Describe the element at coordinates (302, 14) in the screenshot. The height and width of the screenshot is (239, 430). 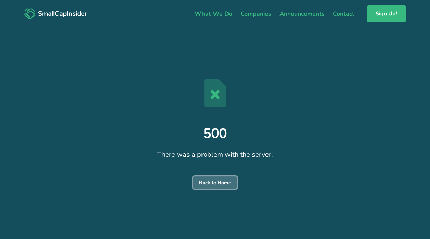
I see `a: Announcements` at that location.